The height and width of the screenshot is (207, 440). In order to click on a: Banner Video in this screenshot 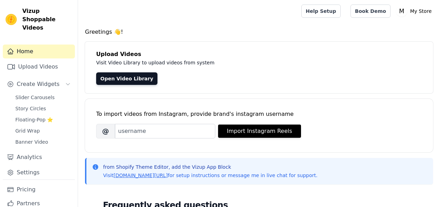, I will do `click(43, 142)`.